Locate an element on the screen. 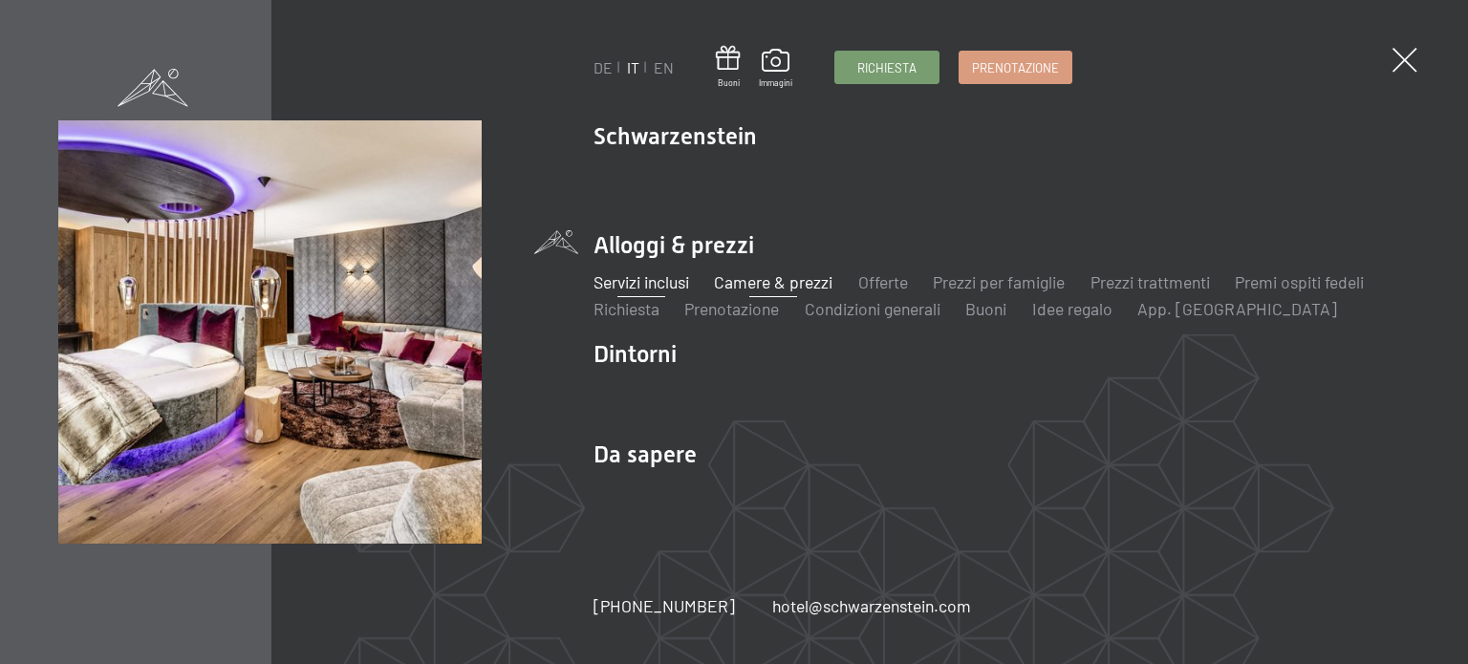 This screenshot has width=1468, height=664. a: hotel@schwarzenstein.com is located at coordinates (871, 606).